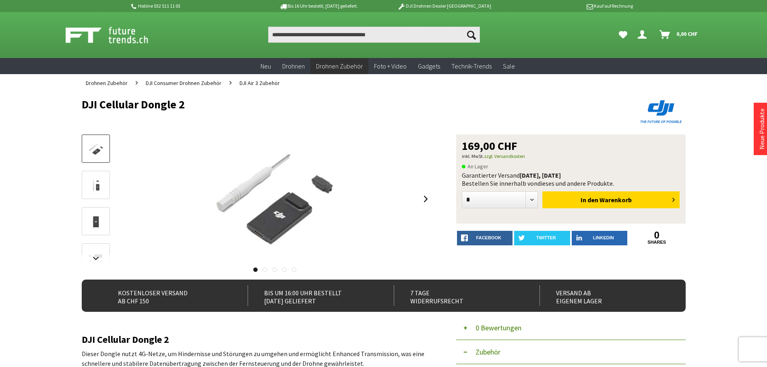 The width and height of the screenshot is (767, 367). Describe the element at coordinates (657, 235) in the screenshot. I see `a: 0` at that location.